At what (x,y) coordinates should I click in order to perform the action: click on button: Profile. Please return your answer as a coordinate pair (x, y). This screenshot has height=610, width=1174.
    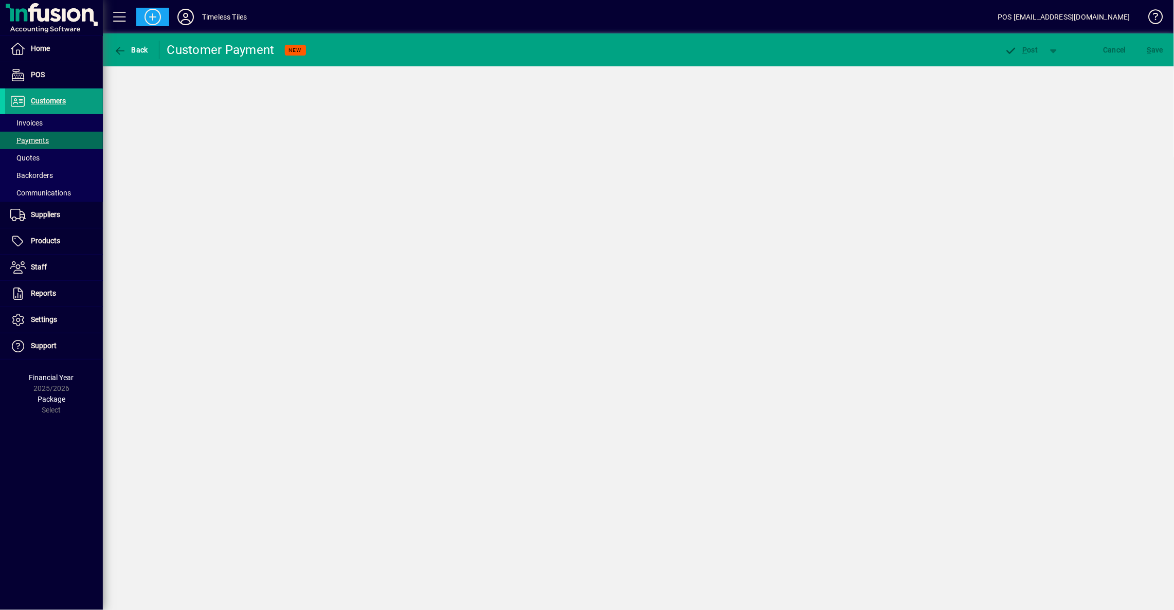
    Looking at the image, I should click on (186, 17).